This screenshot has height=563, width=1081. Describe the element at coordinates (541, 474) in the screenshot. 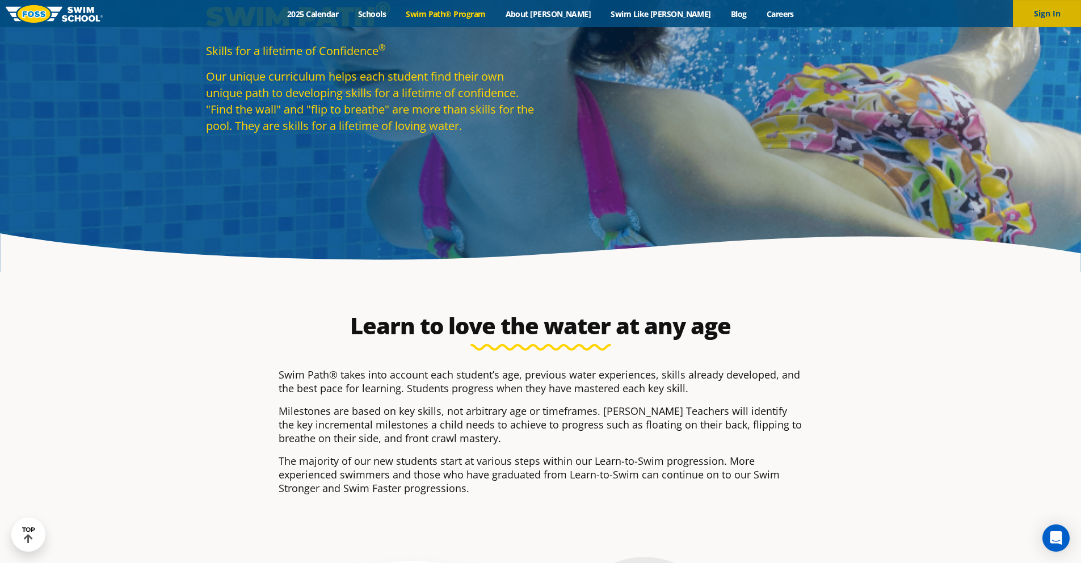

I see `p: The majority of our new students start at various steps within our Learn-to-Swim progression. Mor...` at that location.